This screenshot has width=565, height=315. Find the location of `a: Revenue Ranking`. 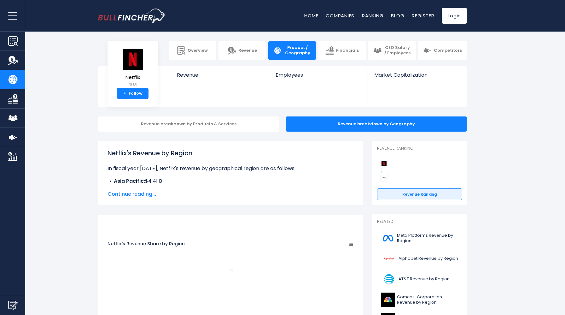

a: Revenue Ranking is located at coordinates (420, 194).